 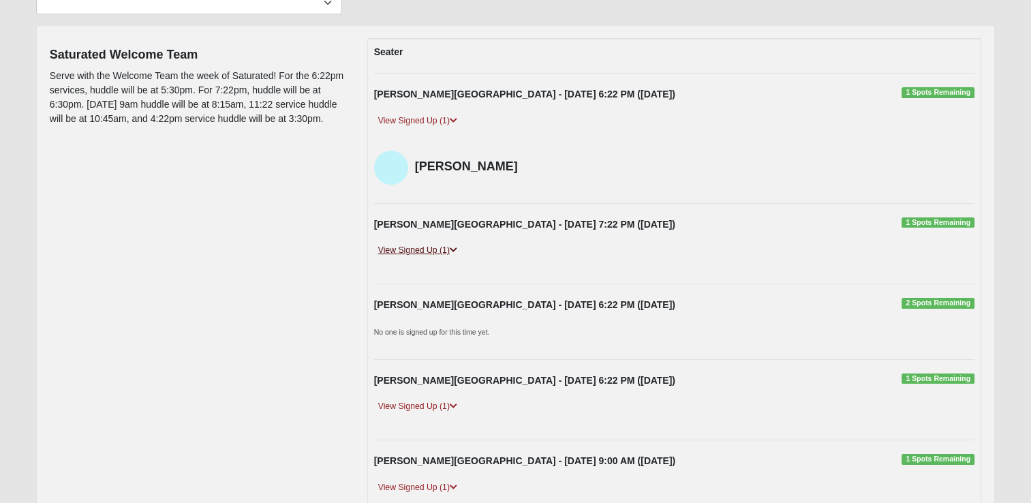 What do you see at coordinates (432, 332) in the screenshot?
I see `small: No one is signed up for this time yet.` at bounding box center [432, 332].